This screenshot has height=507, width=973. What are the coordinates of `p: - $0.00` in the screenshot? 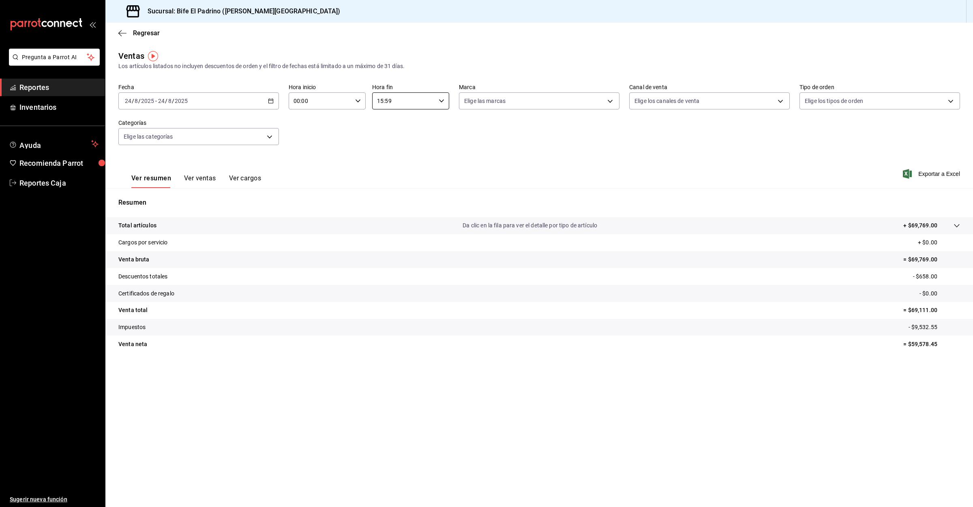 It's located at (940, 294).